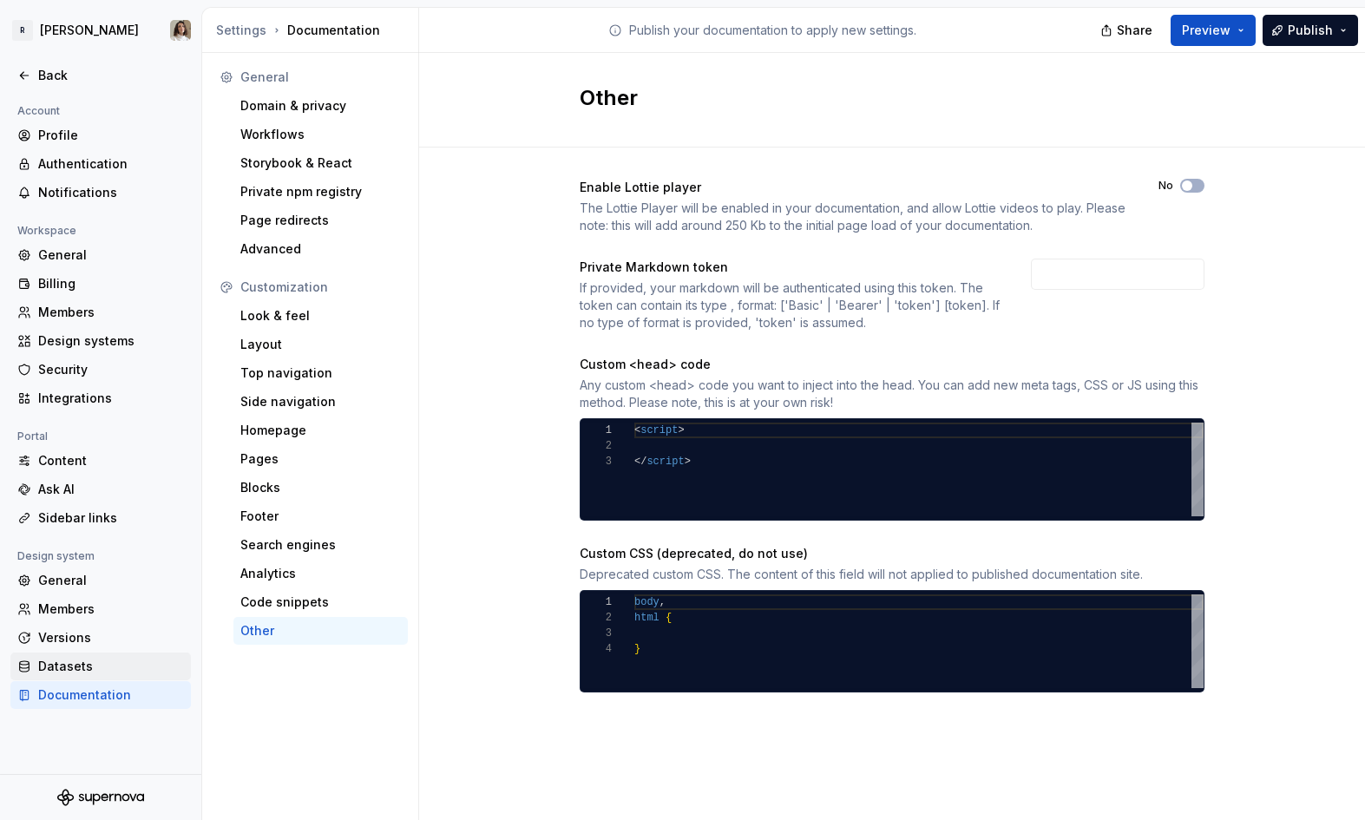 The height and width of the screenshot is (820, 1365). What do you see at coordinates (664, 461) in the screenshot?
I see `span: script` at bounding box center [664, 461].